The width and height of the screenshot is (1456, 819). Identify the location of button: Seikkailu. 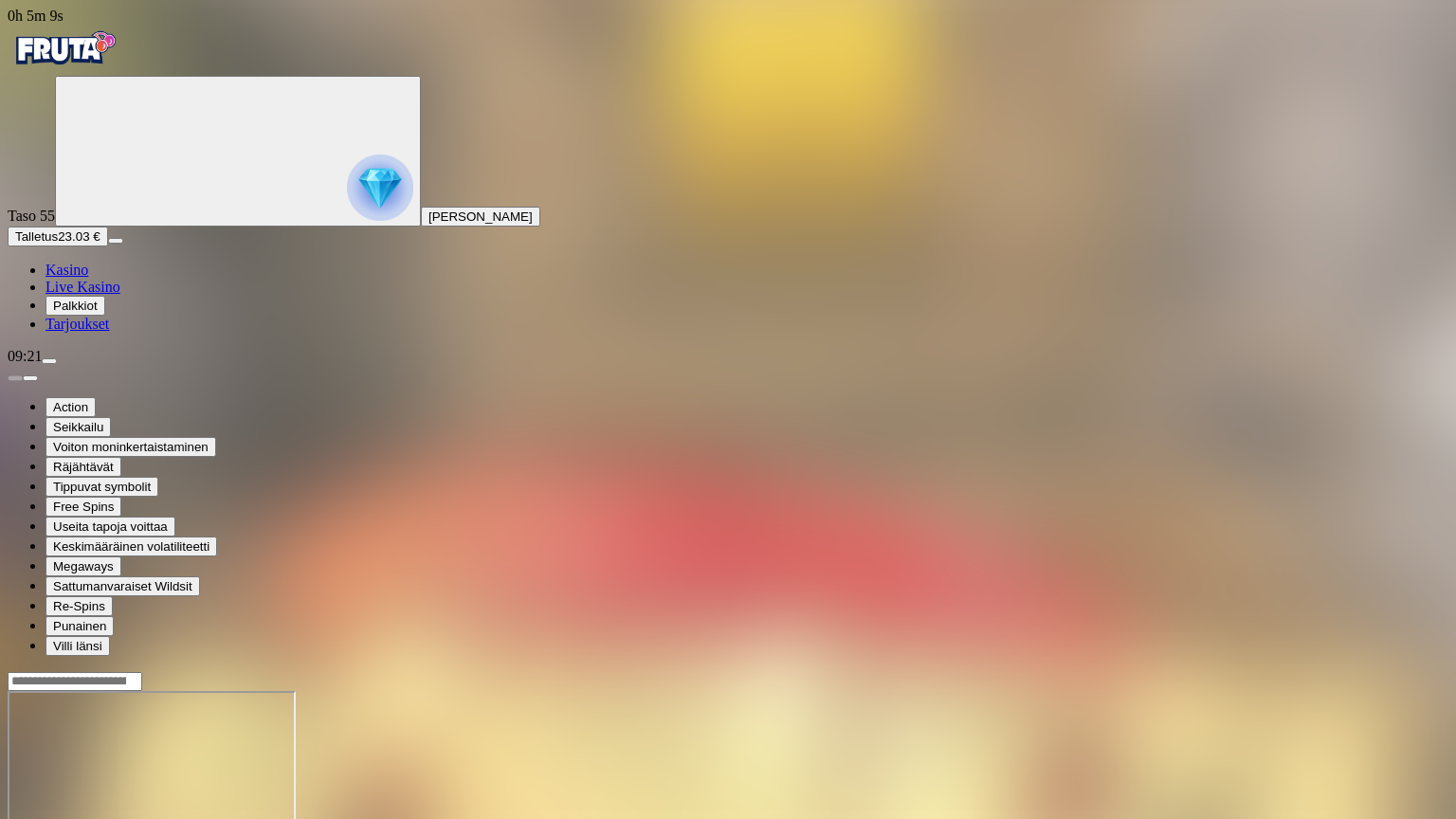
(78, 427).